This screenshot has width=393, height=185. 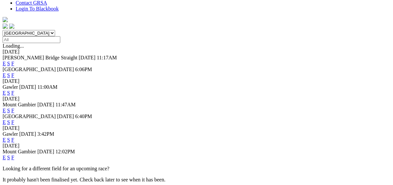 I want to click on img: logo-grsa-white.png, so click(x=5, y=20).